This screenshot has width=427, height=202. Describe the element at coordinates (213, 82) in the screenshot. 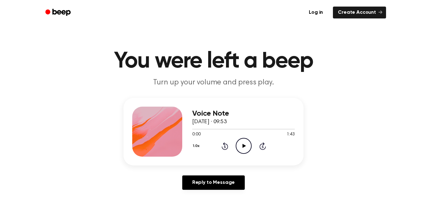

I see `p: Turn up your volume and press play.` at that location.